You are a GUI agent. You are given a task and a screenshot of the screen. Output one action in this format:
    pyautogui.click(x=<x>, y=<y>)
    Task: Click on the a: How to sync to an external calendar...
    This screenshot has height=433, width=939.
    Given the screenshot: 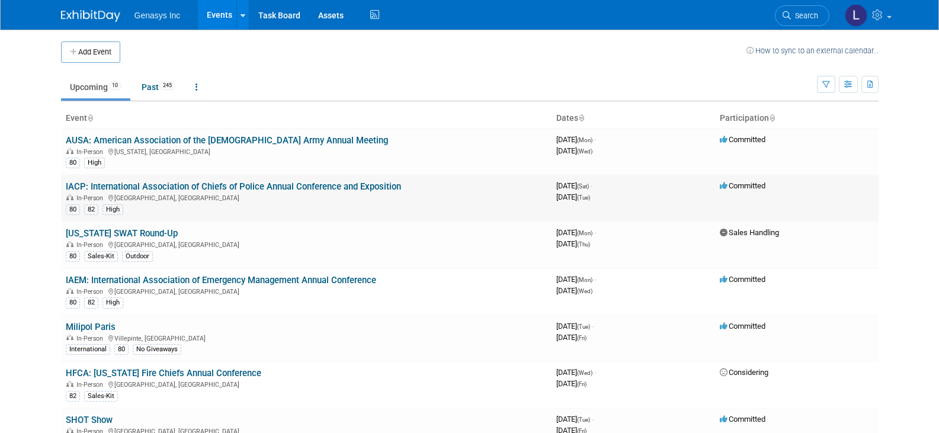 What is the action you would take?
    pyautogui.click(x=813, y=50)
    